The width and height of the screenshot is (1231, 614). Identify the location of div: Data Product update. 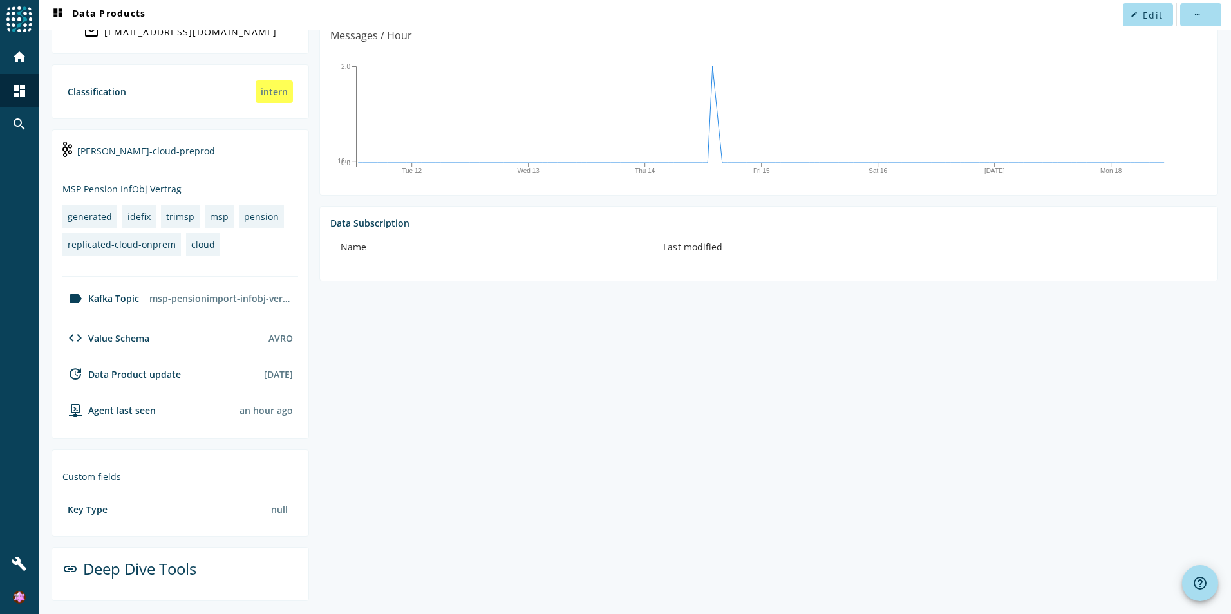
(122, 374).